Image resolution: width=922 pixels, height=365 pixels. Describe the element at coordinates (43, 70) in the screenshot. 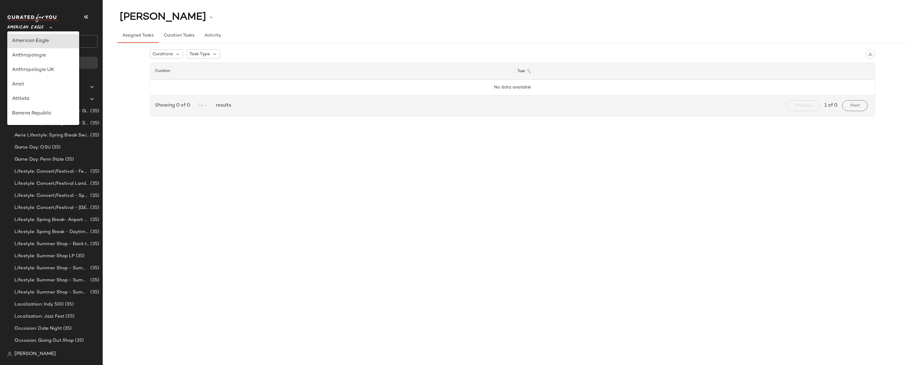

I see `div: Anthropologie UK` at that location.